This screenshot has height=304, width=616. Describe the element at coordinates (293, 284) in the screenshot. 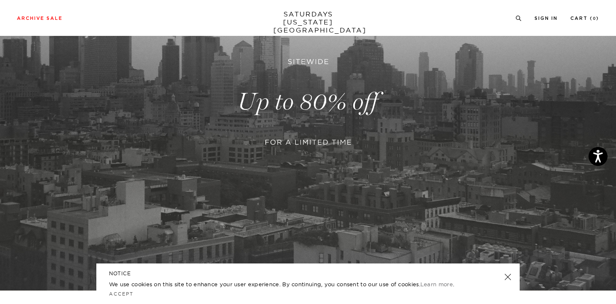

I see `p: We use cookies on this site to enhance your user experience. By continuing, you consent to our us...` at that location.